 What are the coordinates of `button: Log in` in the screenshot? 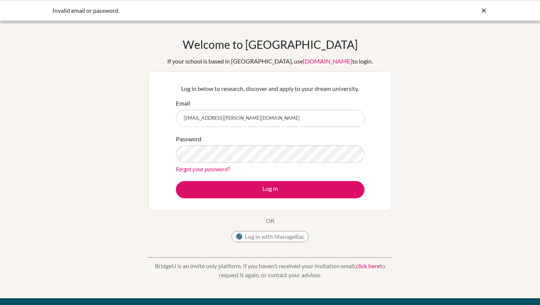 It's located at (270, 189).